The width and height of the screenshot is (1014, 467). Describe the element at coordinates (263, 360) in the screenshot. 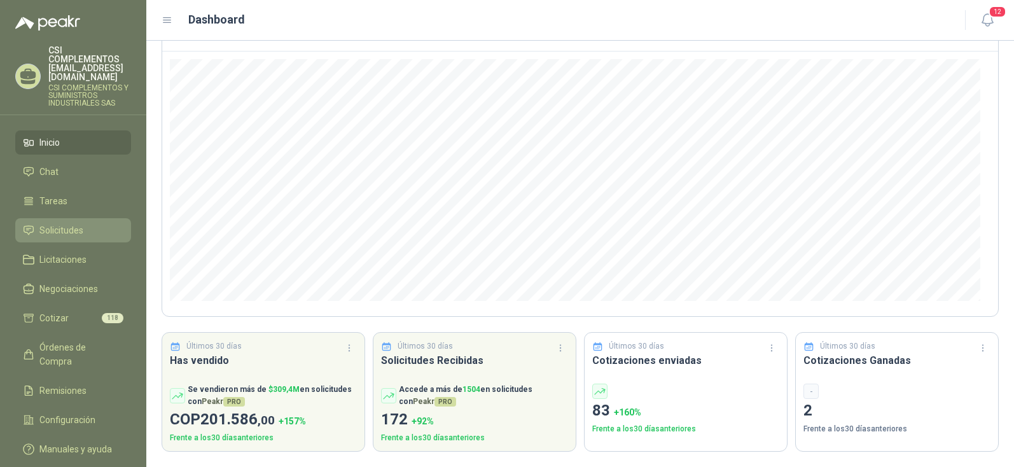

I see `h3: Has vendido` at that location.